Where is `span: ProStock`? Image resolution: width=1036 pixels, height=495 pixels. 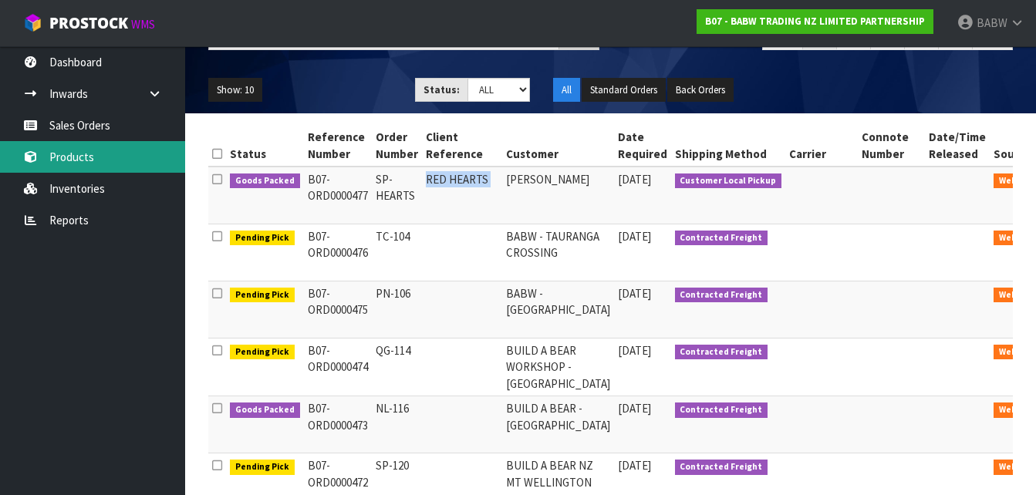 span: ProStock is located at coordinates (89, 23).